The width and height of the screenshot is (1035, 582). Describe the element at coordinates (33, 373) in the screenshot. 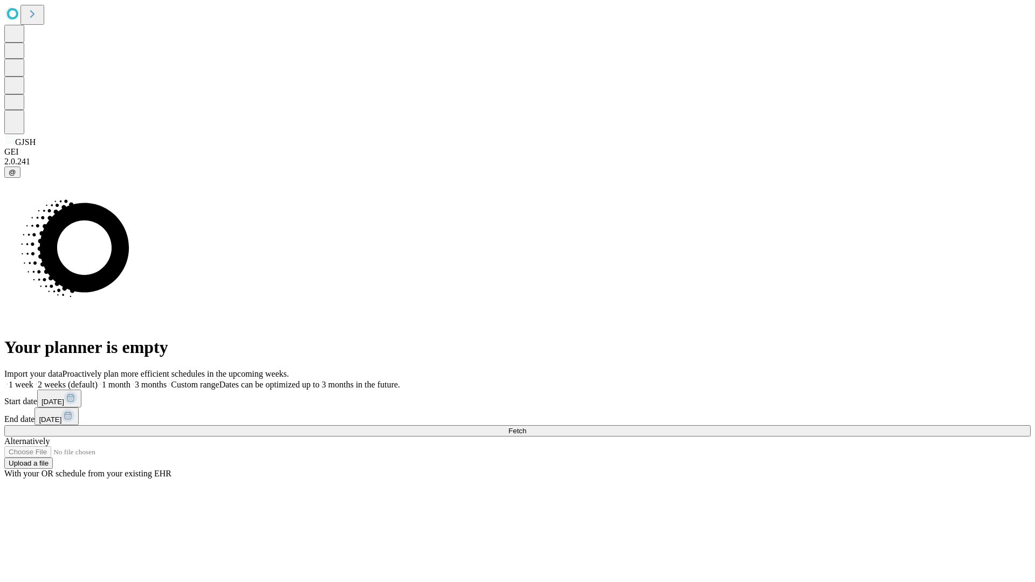

I see `span: Import your data` at that location.